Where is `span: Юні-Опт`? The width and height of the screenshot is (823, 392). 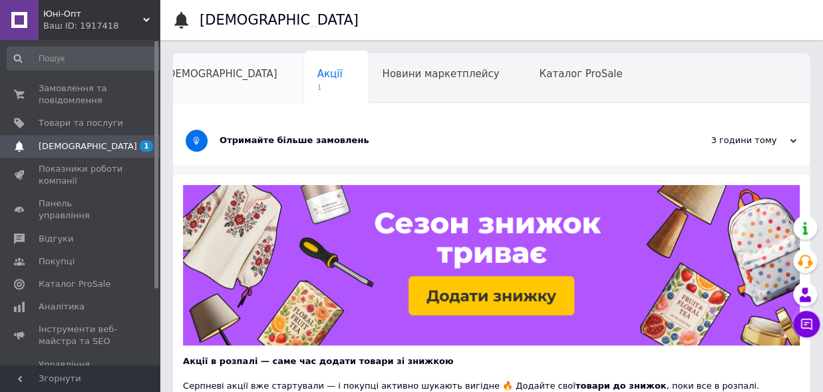 span: Юні-Опт is located at coordinates (93, 14).